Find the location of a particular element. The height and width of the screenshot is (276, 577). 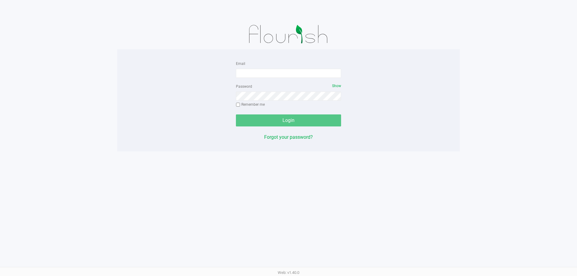

label: Password is located at coordinates (244, 87).